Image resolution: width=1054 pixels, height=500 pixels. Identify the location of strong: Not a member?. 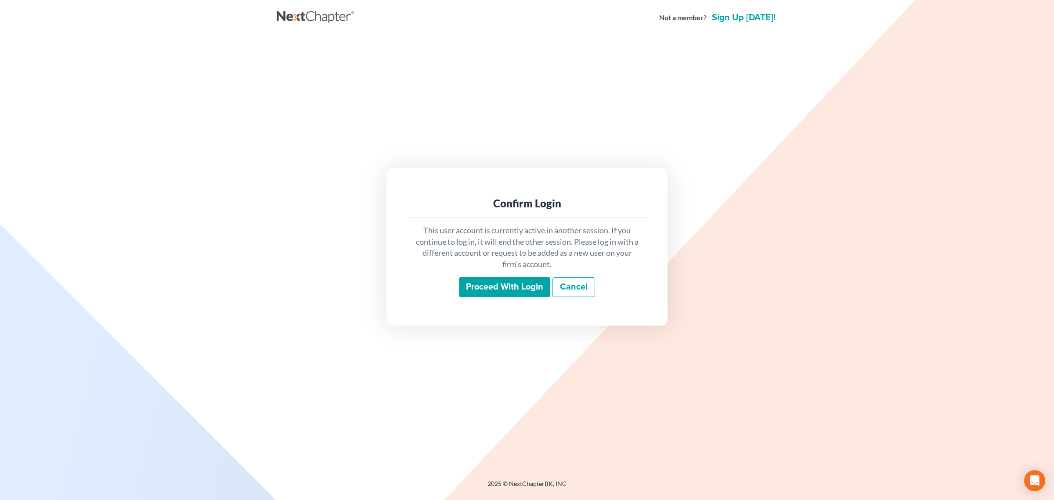
(683, 18).